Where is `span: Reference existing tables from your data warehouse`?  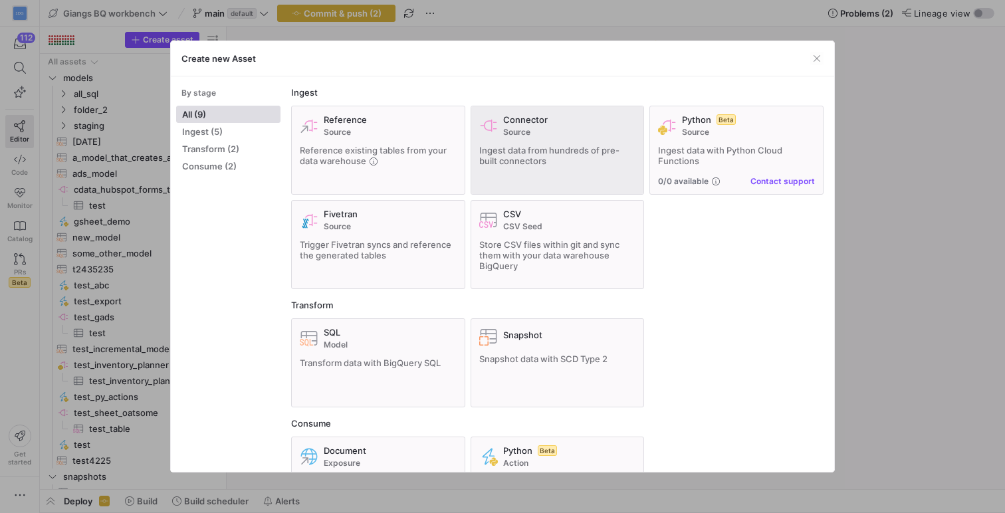
span: Reference existing tables from your data warehouse is located at coordinates (373, 156).